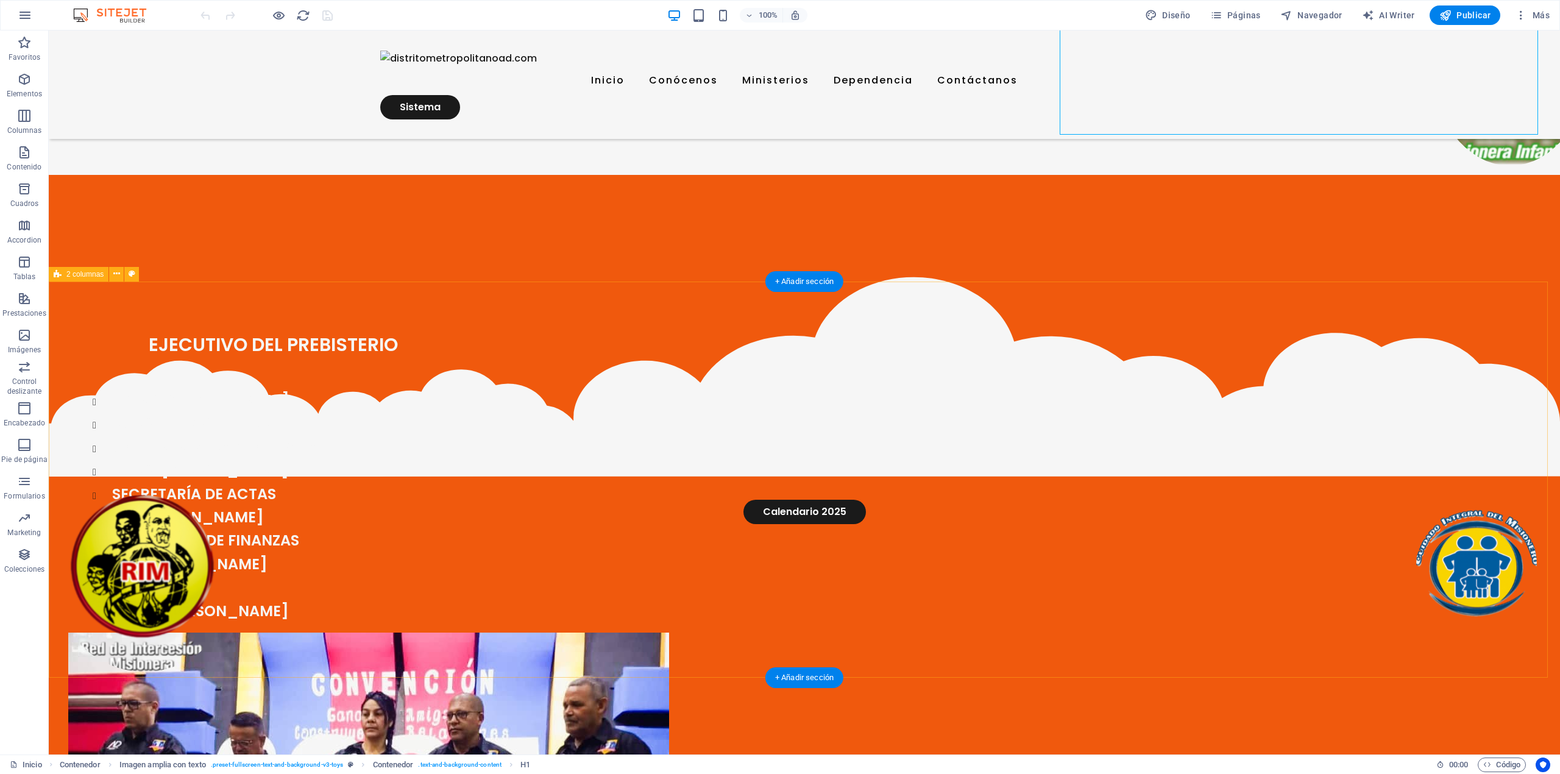 The image size is (1560, 774). What do you see at coordinates (24, 277) in the screenshot?
I see `p: Tablas` at bounding box center [24, 277].